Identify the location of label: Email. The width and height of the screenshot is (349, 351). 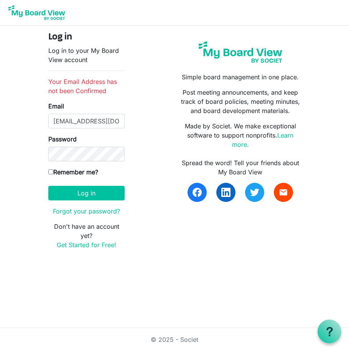
(56, 106).